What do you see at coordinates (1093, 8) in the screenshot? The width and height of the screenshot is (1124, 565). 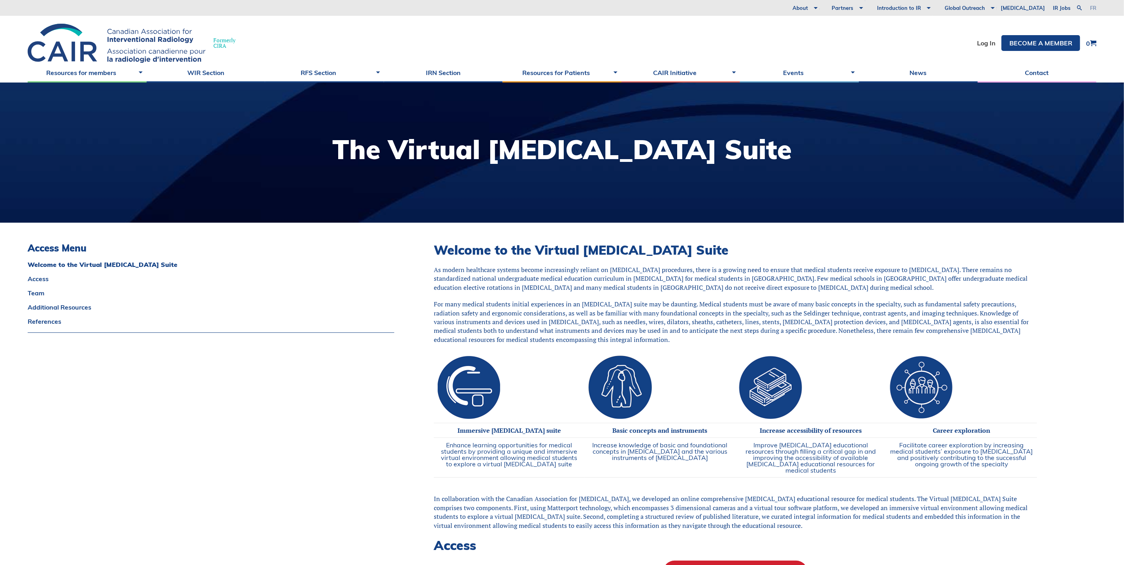 I see `a: fr` at bounding box center [1093, 8].